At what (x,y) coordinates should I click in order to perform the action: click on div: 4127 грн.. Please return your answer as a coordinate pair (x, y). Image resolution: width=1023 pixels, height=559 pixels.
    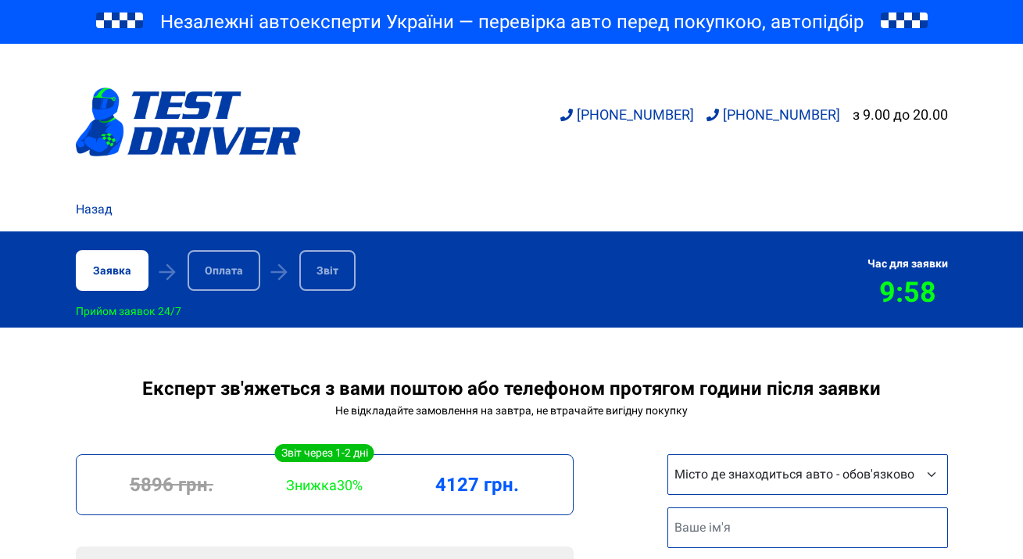
    Looking at the image, I should click on (477, 484).